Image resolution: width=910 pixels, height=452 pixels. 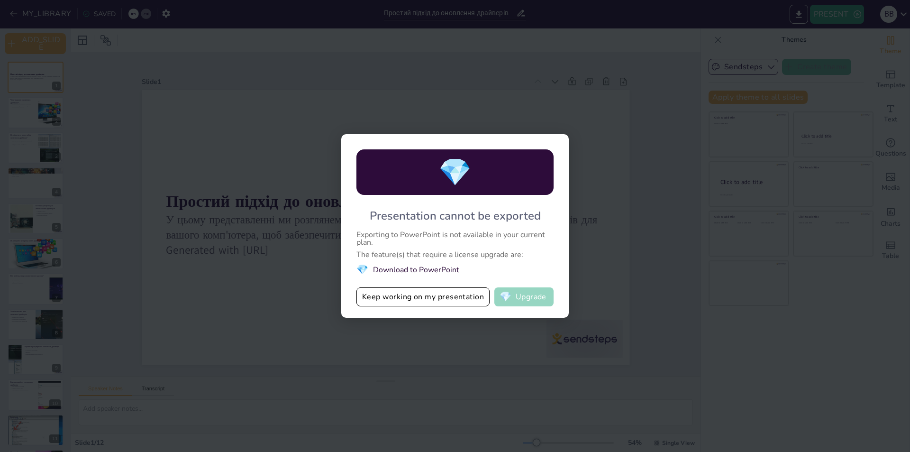 What do you see at coordinates (455, 216) in the screenshot?
I see `div: Presentation cannot be exported` at bounding box center [455, 216].